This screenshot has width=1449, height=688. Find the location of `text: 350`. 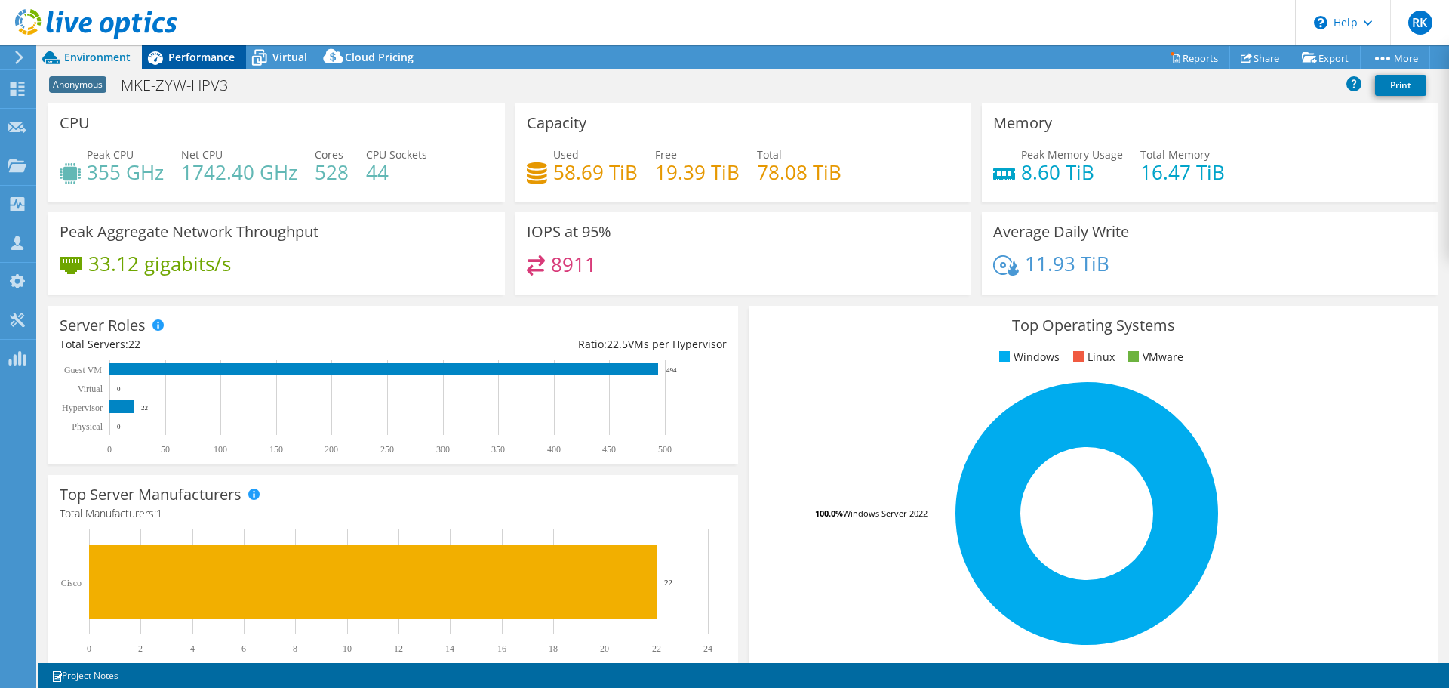

text: 350 is located at coordinates (498, 449).